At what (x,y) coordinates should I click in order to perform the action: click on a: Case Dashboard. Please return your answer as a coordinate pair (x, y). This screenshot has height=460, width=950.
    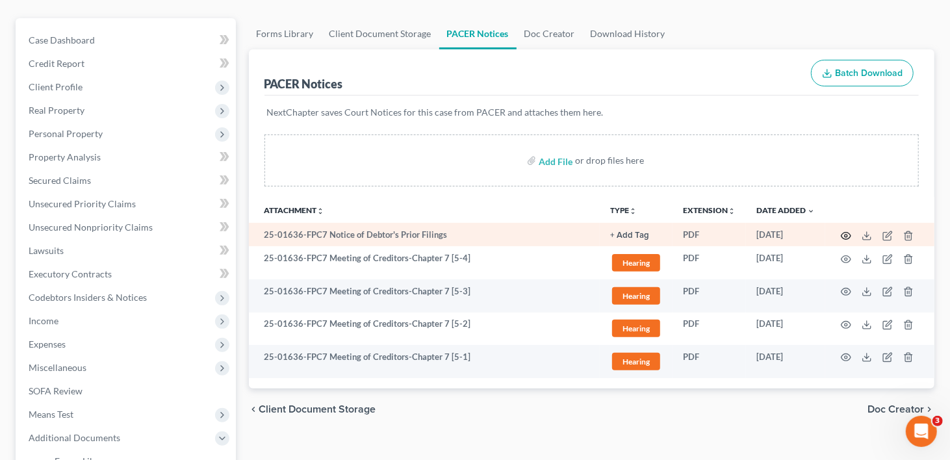
    Looking at the image, I should click on (127, 40).